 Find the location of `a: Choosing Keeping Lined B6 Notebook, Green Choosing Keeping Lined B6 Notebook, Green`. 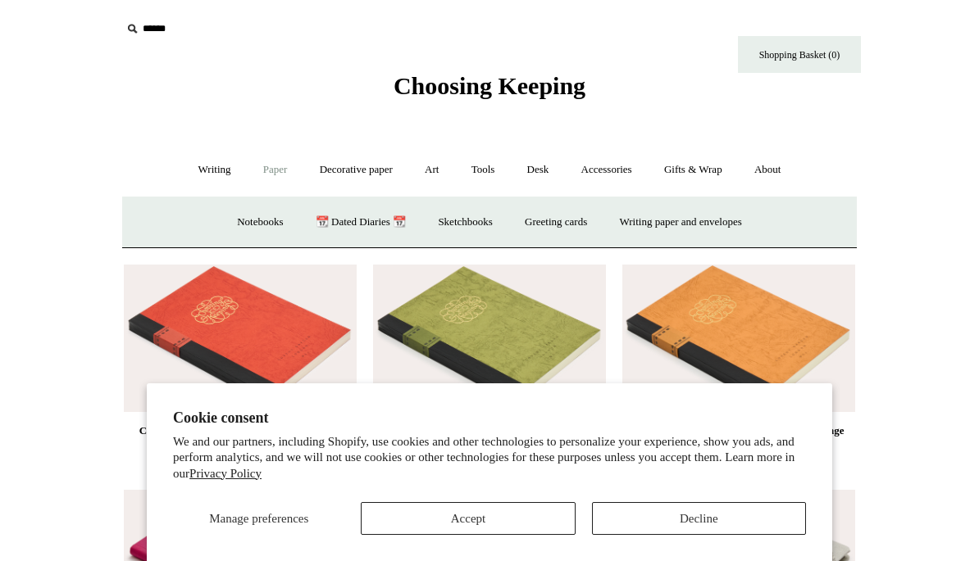

a: Choosing Keeping Lined B6 Notebook, Green Choosing Keeping Lined B6 Notebook, Green is located at coordinates (489, 339).